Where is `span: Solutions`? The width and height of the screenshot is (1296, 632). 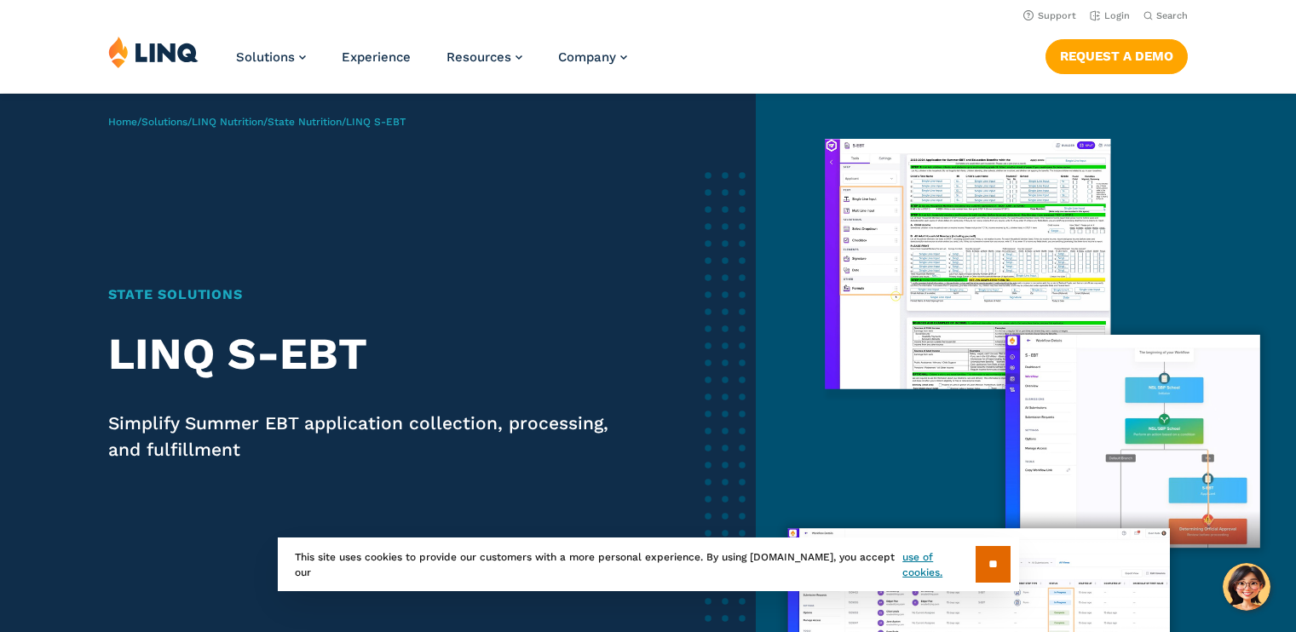 span: Solutions is located at coordinates (265, 57).